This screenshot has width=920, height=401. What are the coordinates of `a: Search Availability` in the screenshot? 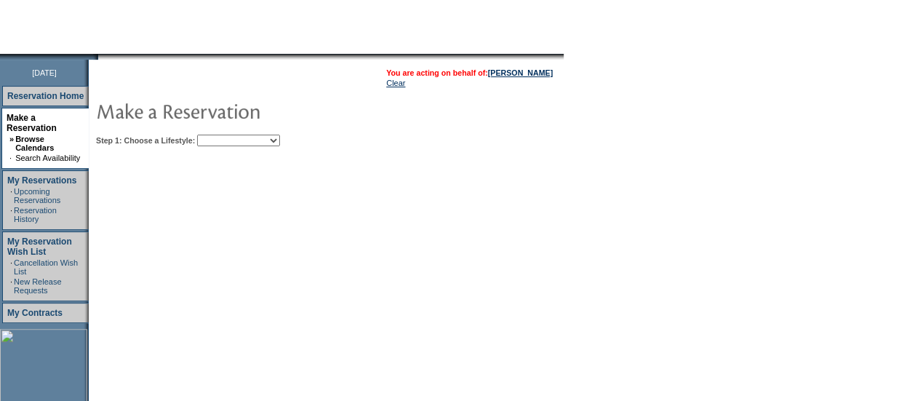 It's located at (47, 158).